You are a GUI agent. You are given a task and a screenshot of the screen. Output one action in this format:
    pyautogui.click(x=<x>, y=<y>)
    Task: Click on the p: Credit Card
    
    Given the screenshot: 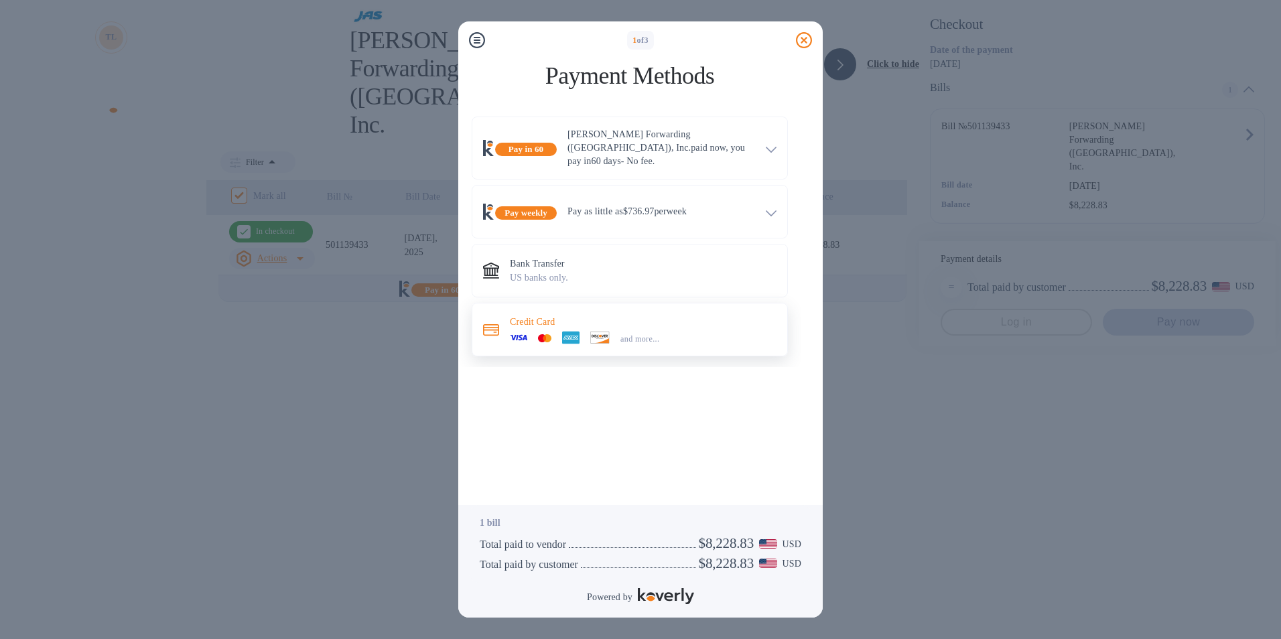 What is the action you would take?
    pyautogui.click(x=643, y=322)
    